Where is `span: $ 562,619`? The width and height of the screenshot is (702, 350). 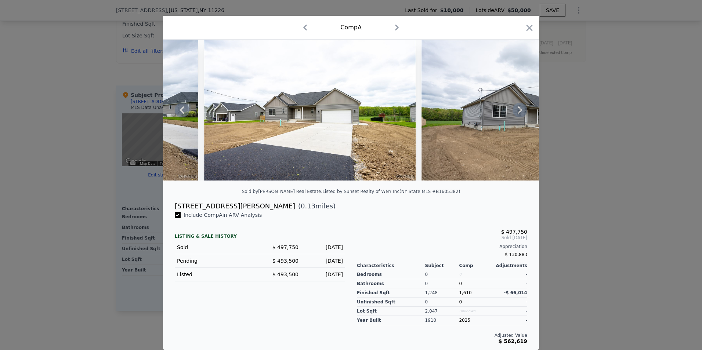 span: $ 562,619 is located at coordinates (513, 341).